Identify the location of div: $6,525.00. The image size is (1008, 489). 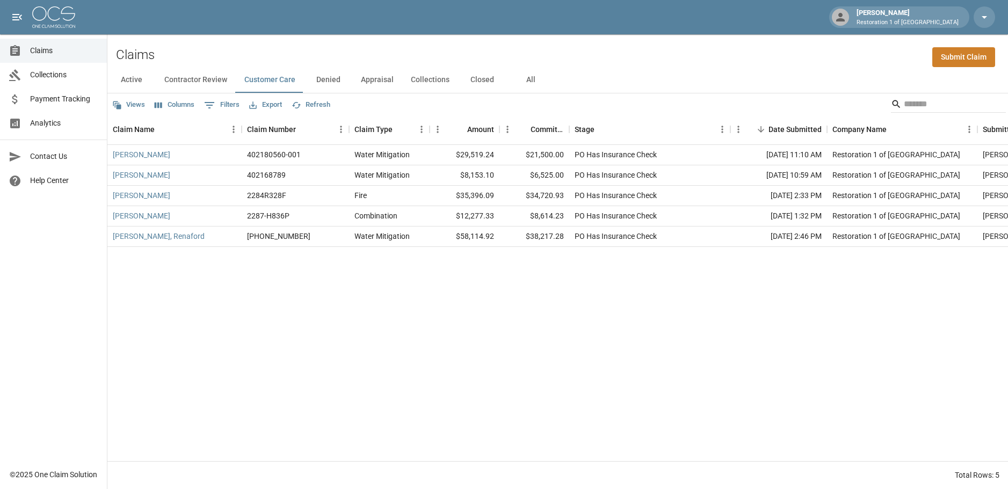
(534, 176).